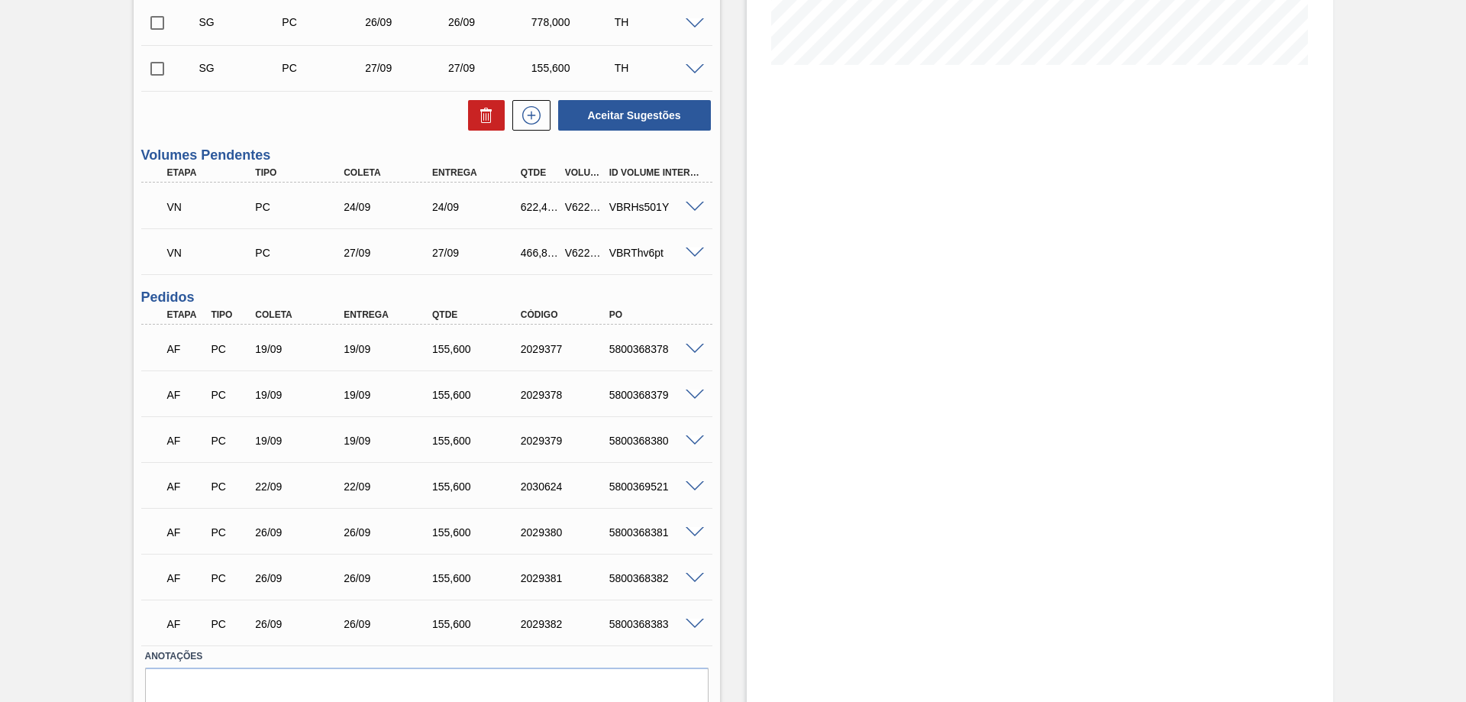 The height and width of the screenshot is (702, 1466). I want to click on div: 2029378, so click(567, 395).